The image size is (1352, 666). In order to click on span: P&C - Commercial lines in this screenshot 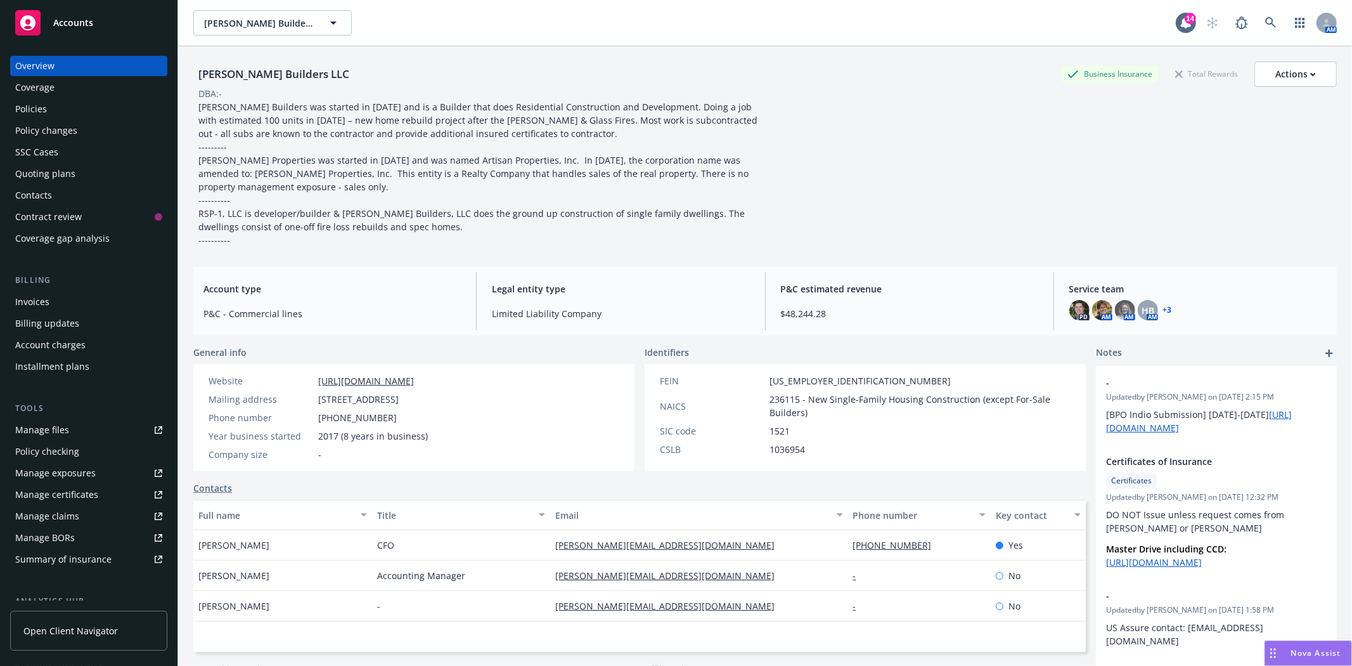, I will do `click(332, 313)`.